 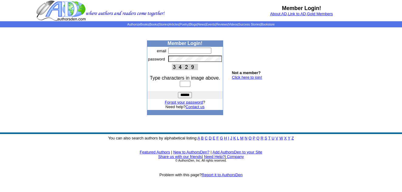 What do you see at coordinates (234, 138) in the screenshot?
I see `a: K` at bounding box center [234, 138].